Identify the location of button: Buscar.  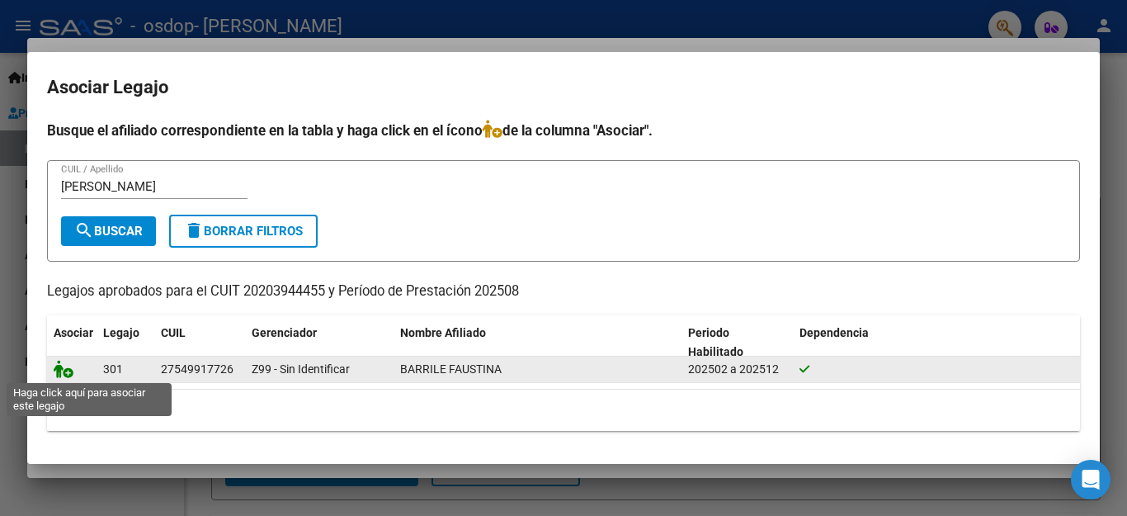
(108, 231).